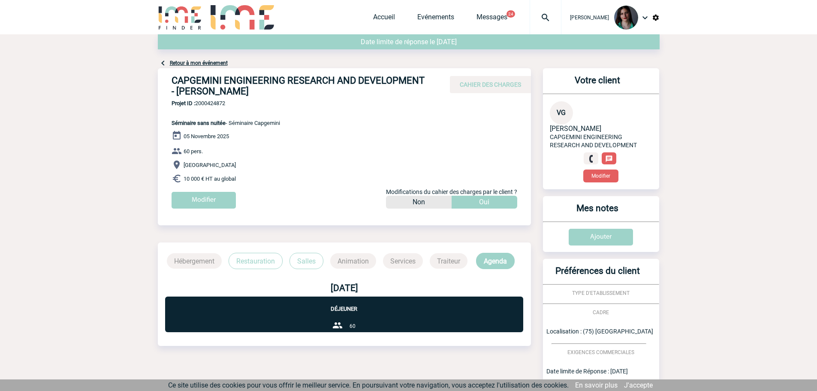  I want to click on p: Restauration, so click(255, 261).